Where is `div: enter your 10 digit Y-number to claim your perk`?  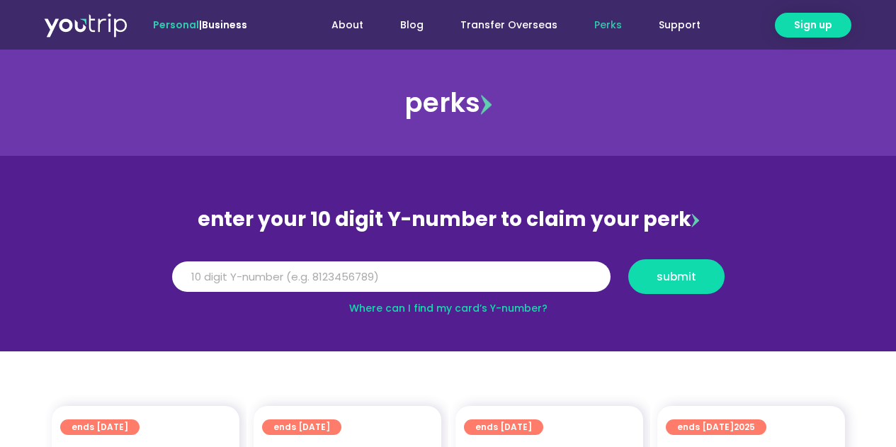
div: enter your 10 digit Y-number to claim your perk is located at coordinates (448, 220).